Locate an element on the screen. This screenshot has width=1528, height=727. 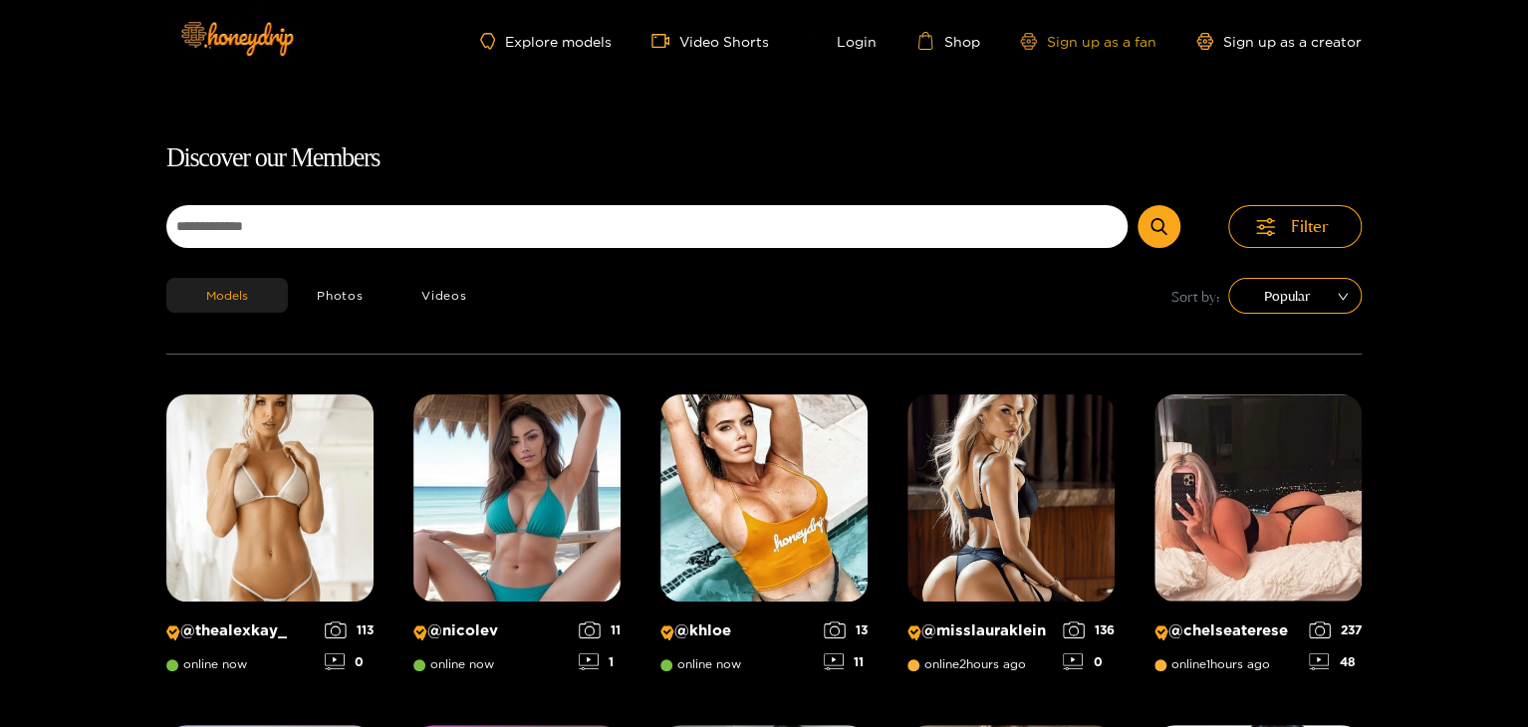
span: Popular is located at coordinates (1295, 296).